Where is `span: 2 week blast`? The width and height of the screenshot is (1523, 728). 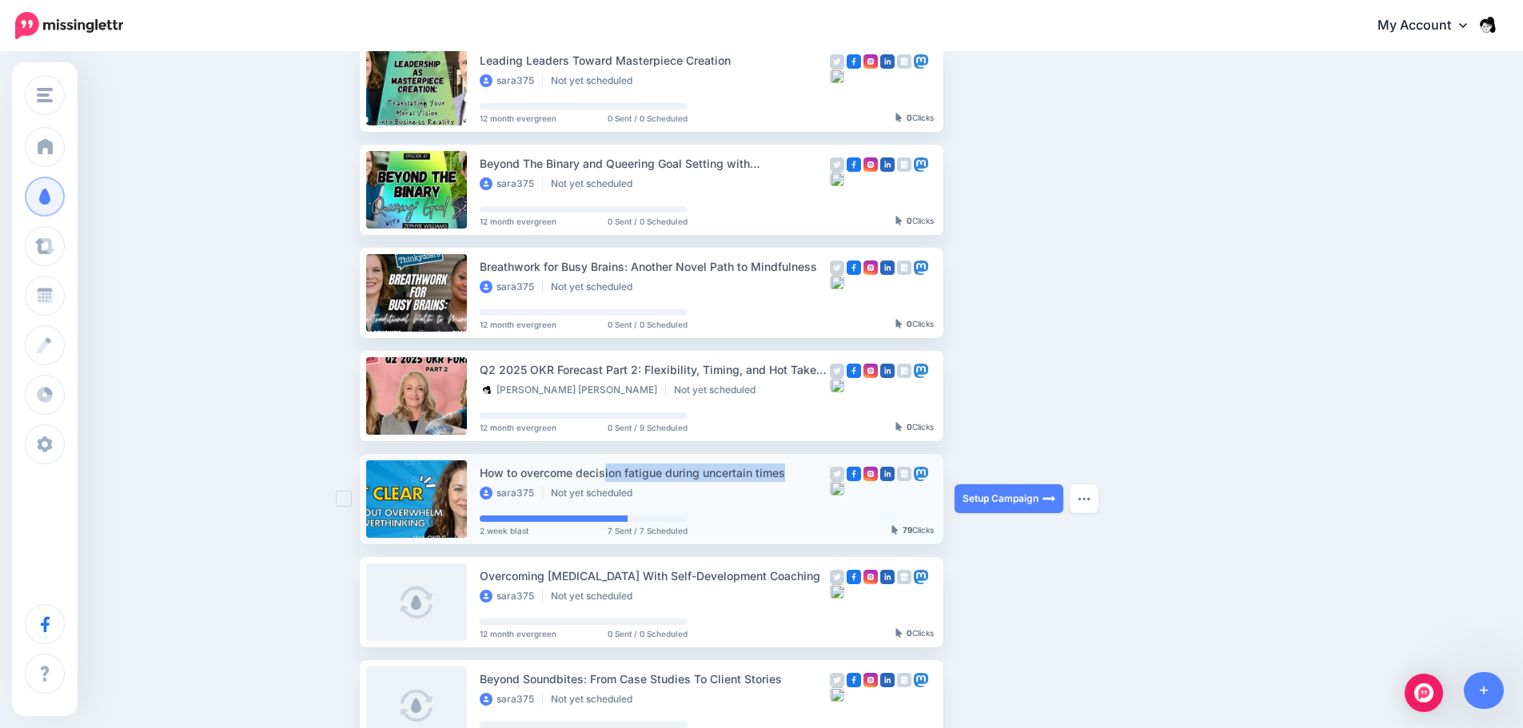 span: 2 week blast is located at coordinates (504, 531).